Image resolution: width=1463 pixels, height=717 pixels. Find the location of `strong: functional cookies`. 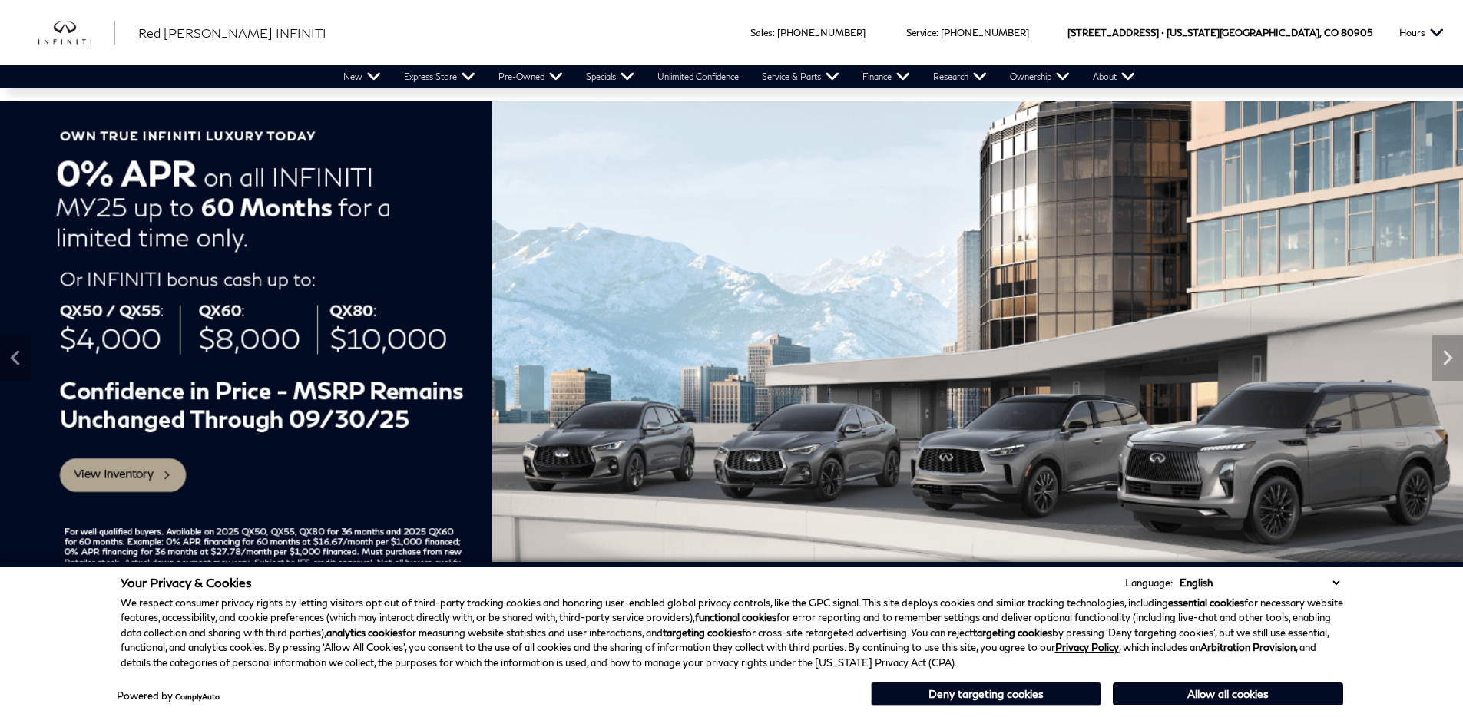

strong: functional cookies is located at coordinates (736, 617).